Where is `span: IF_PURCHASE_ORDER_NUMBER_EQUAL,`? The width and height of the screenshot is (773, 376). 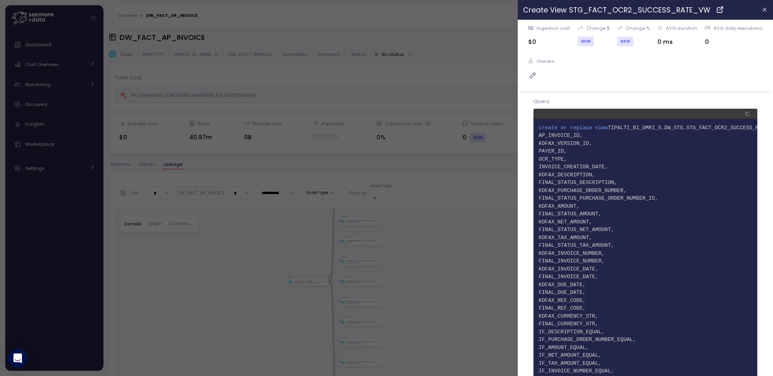
span: IF_PURCHASE_ORDER_NUMBER_EQUAL, is located at coordinates (645, 340).